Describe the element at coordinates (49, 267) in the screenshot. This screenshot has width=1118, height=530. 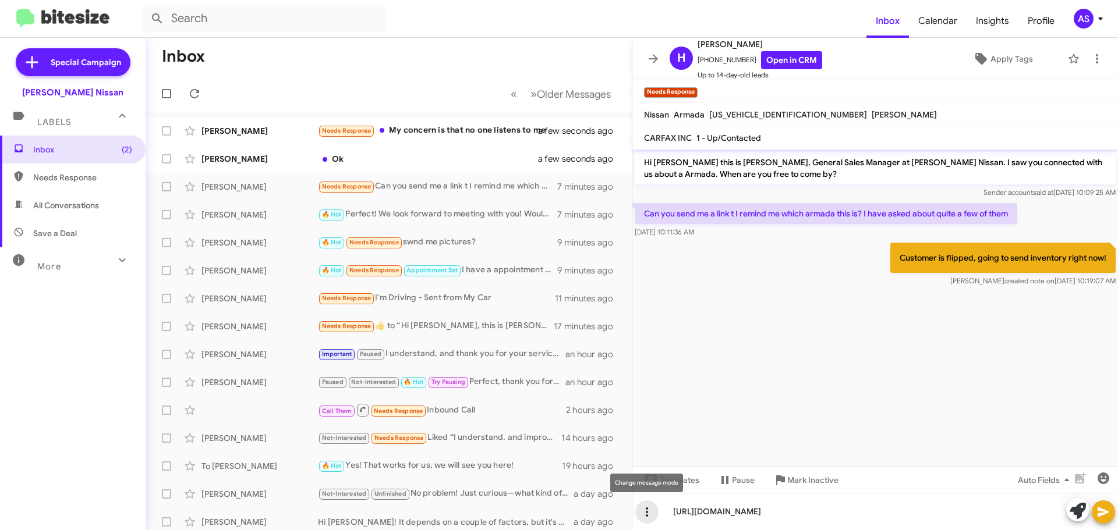
I see `span: More` at that location.